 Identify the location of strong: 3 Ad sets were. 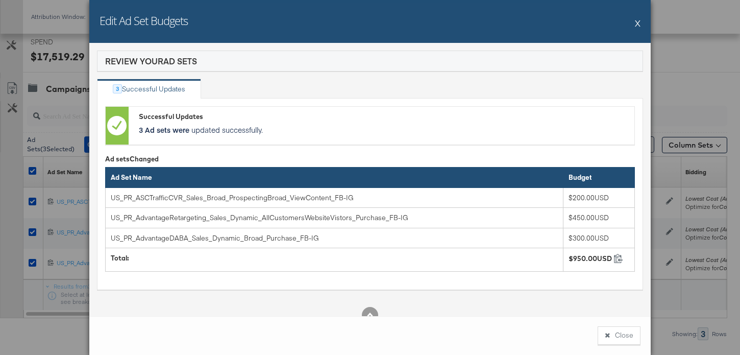
(164, 130).